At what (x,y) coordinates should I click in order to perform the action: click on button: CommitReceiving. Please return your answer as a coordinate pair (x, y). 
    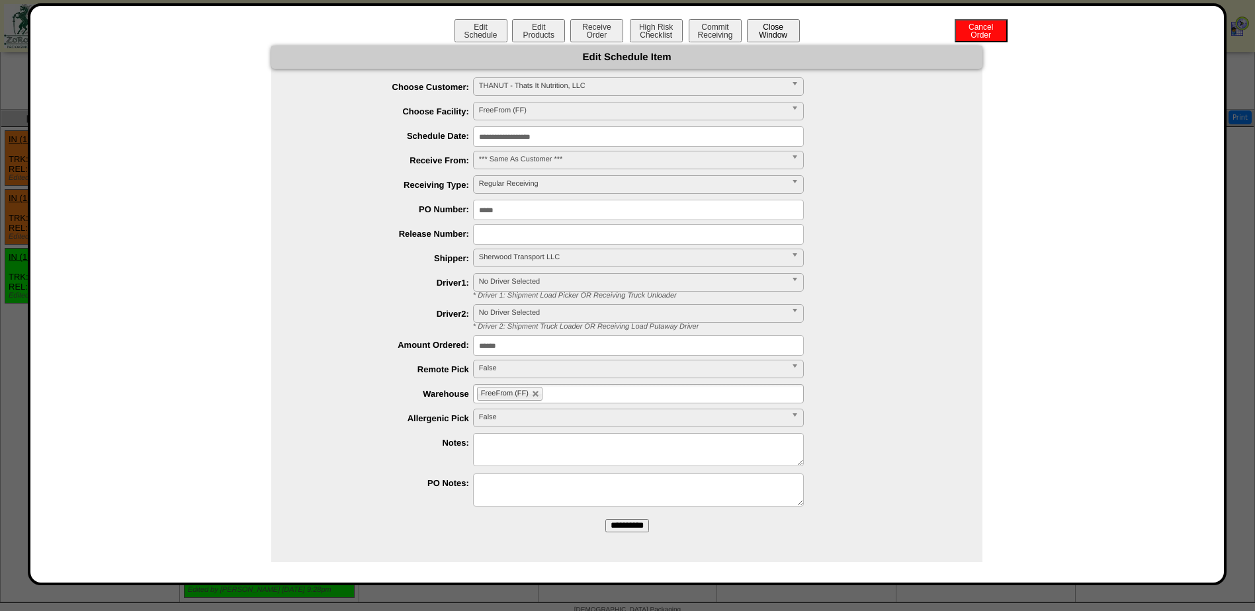
    Looking at the image, I should click on (715, 30).